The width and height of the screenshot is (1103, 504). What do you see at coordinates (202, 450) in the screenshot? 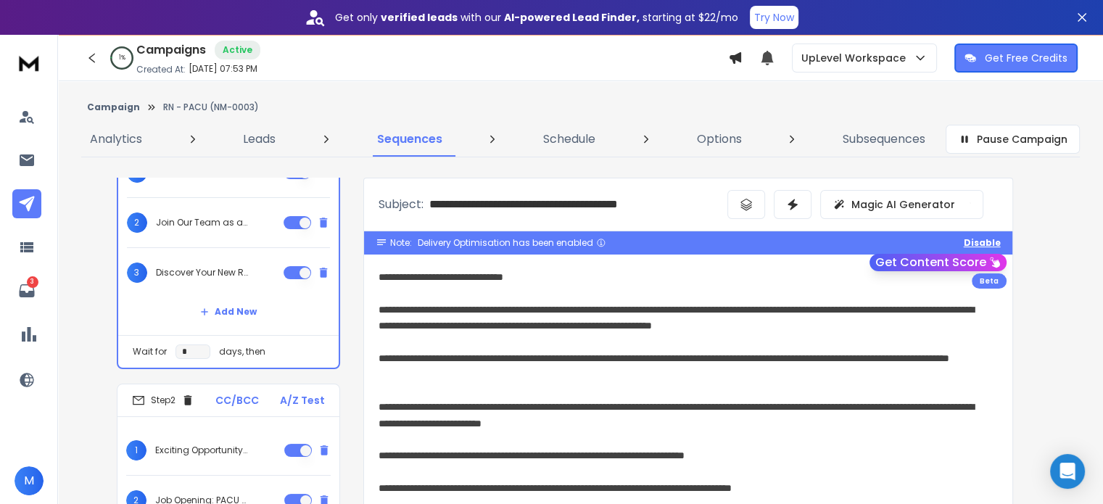
I see `p: Exciting Opportunity: PACU Registered Nurse` at bounding box center [202, 450].